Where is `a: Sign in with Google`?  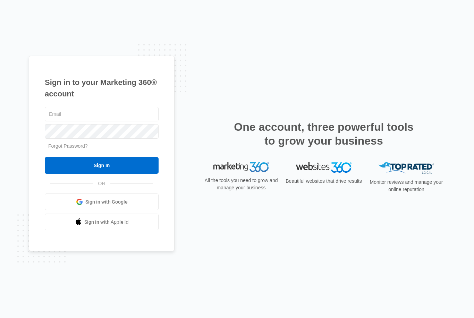
a: Sign in with Google is located at coordinates (102, 202).